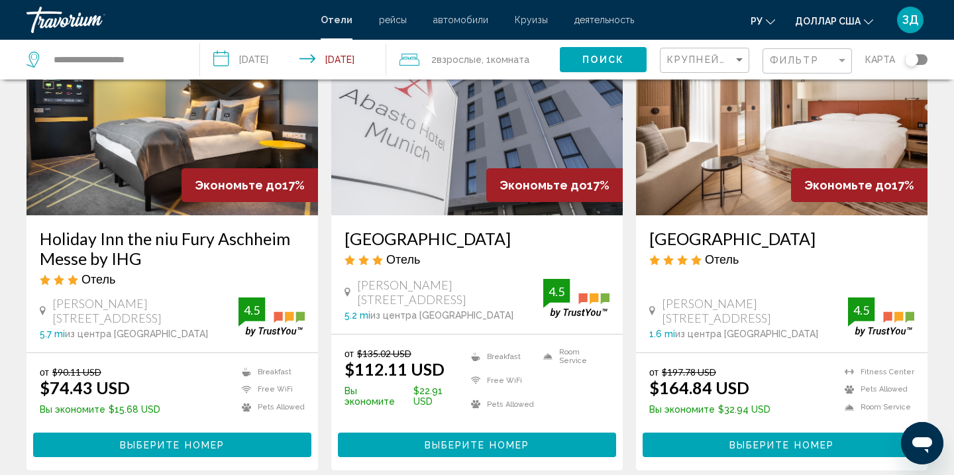 Image resolution: width=954 pixels, height=475 pixels. Describe the element at coordinates (604, 20) in the screenshot. I see `a: деятельность` at that location.